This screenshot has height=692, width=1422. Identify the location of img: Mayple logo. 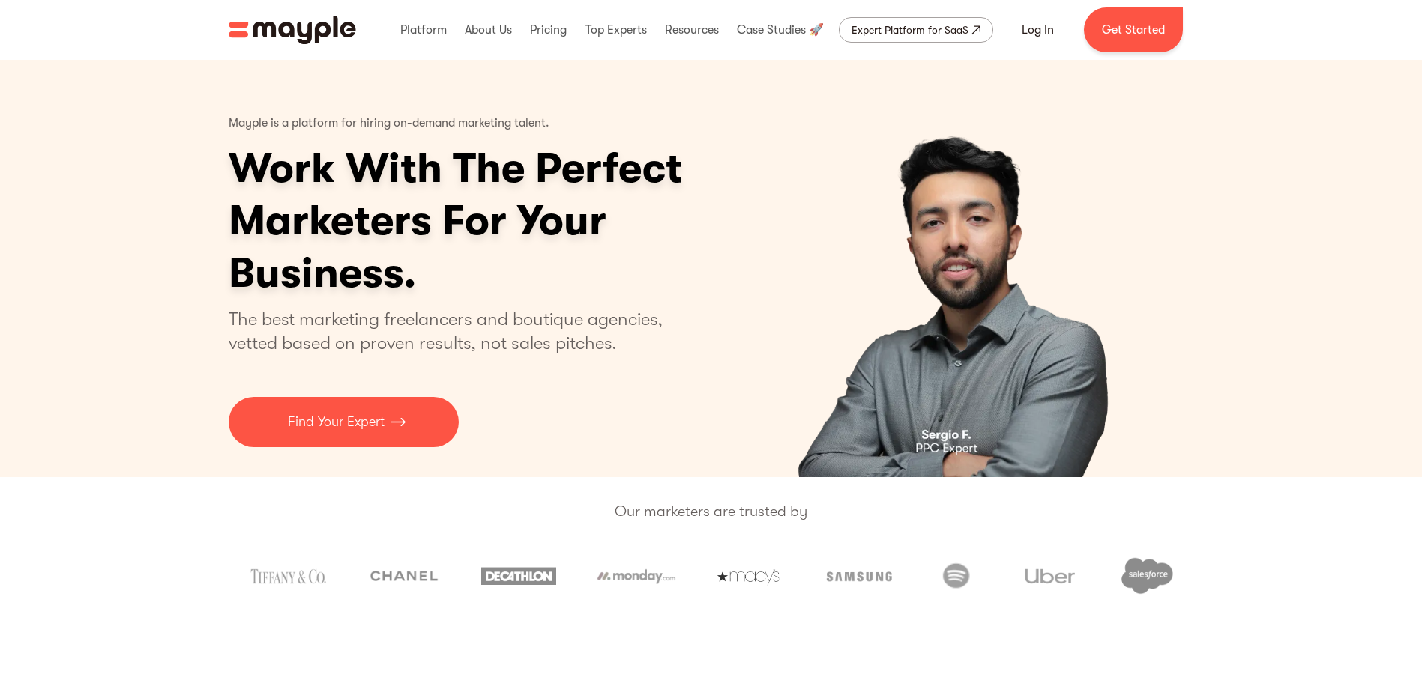
(292, 30).